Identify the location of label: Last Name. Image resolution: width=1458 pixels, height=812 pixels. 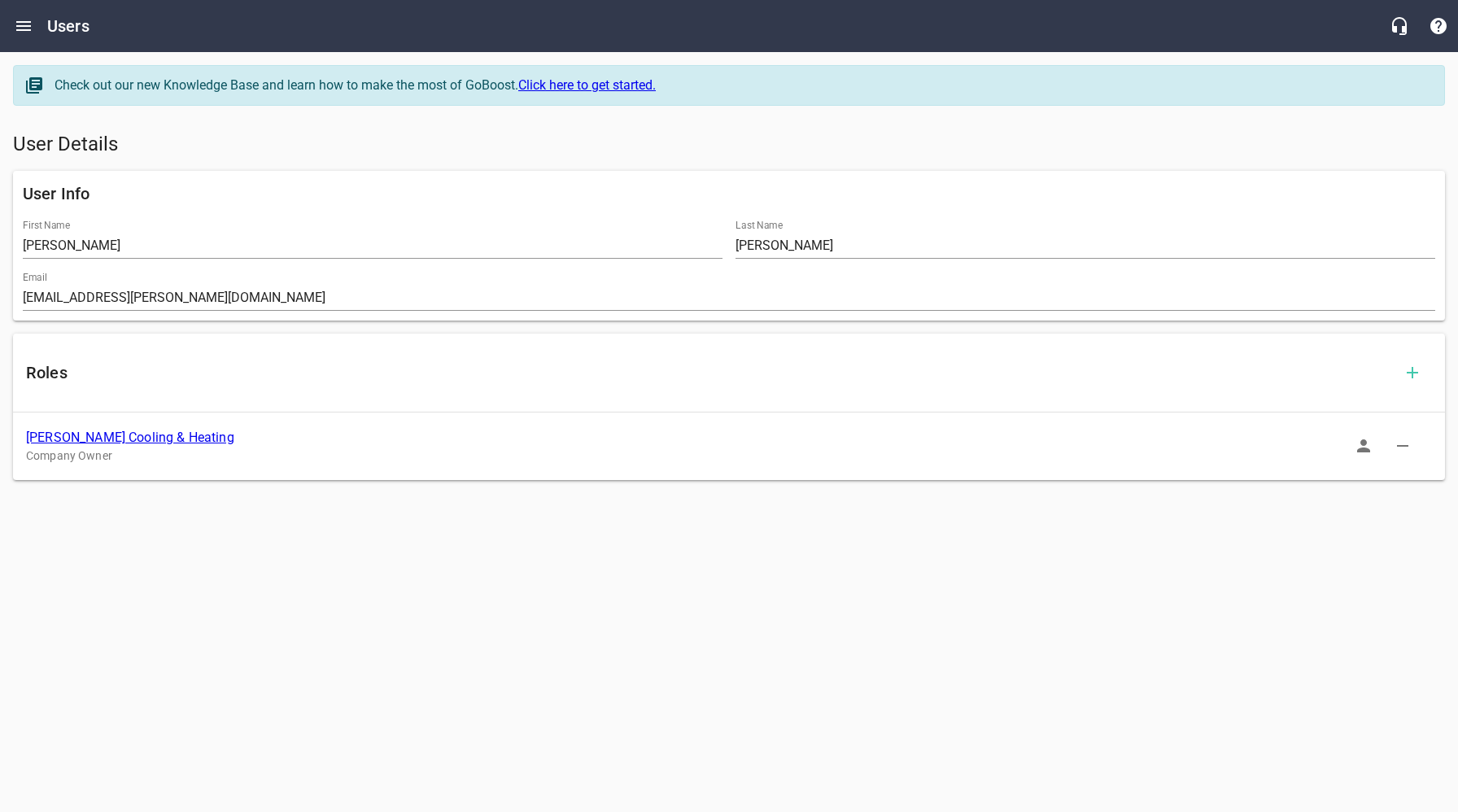
(759, 225).